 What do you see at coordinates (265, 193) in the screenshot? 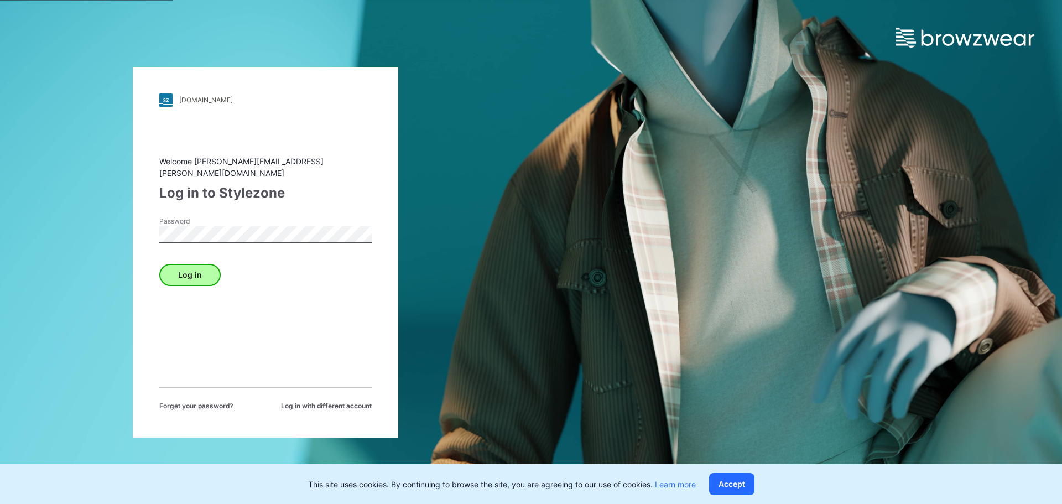
I see `div: Log in to Stylezone` at bounding box center [265, 193].